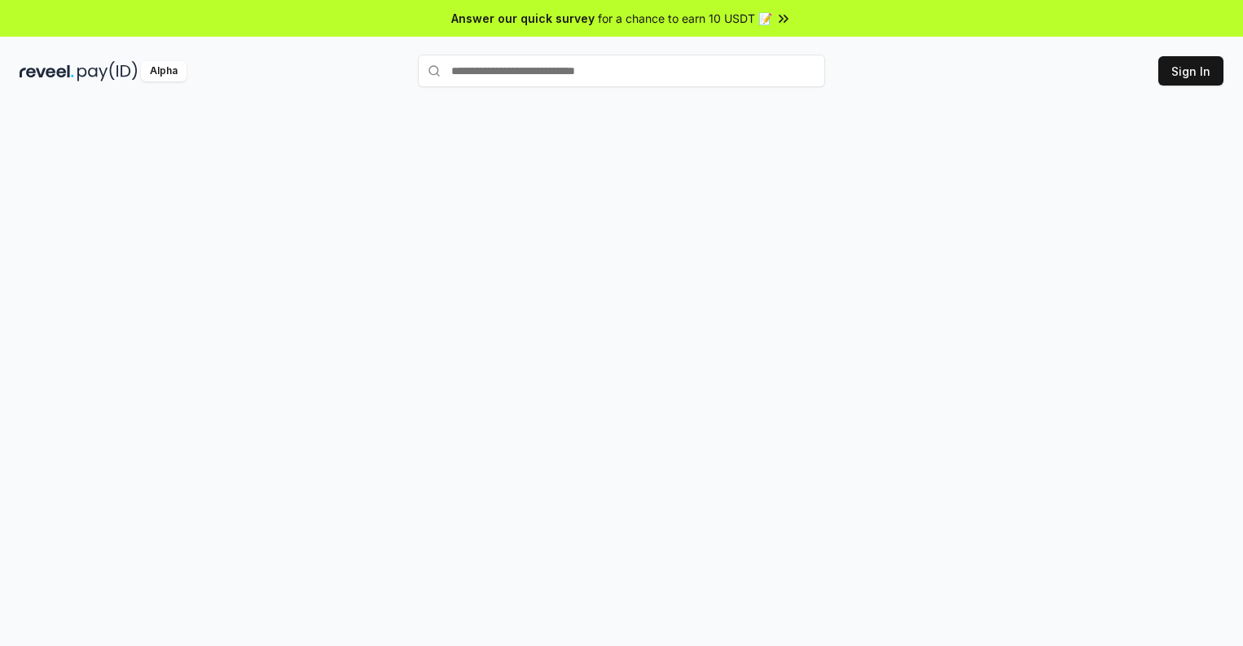  I want to click on button: Sign In, so click(1191, 71).